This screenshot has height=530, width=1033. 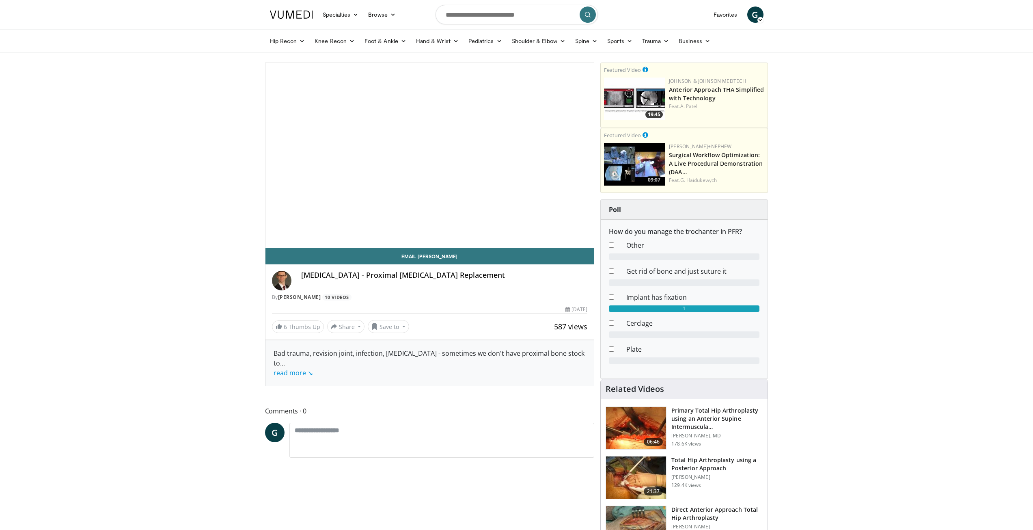 I want to click on a: Favorites, so click(x=725, y=15).